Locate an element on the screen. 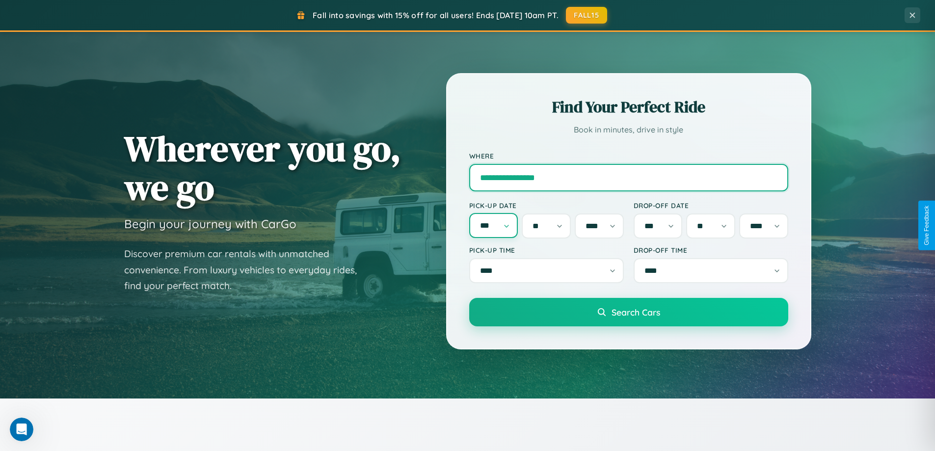 Image resolution: width=935 pixels, height=451 pixels. label: Drop-off Time is located at coordinates (711, 250).